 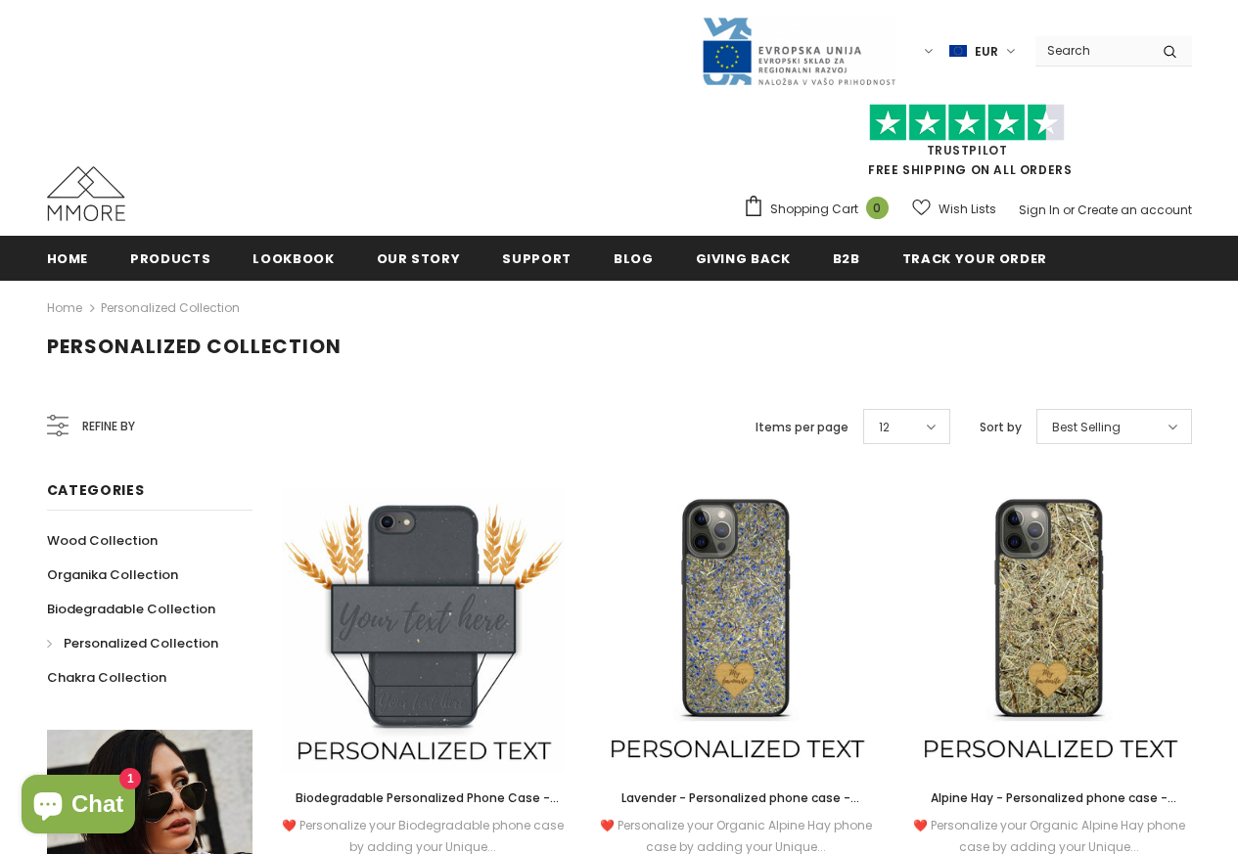 I want to click on label: Items per page, so click(x=802, y=428).